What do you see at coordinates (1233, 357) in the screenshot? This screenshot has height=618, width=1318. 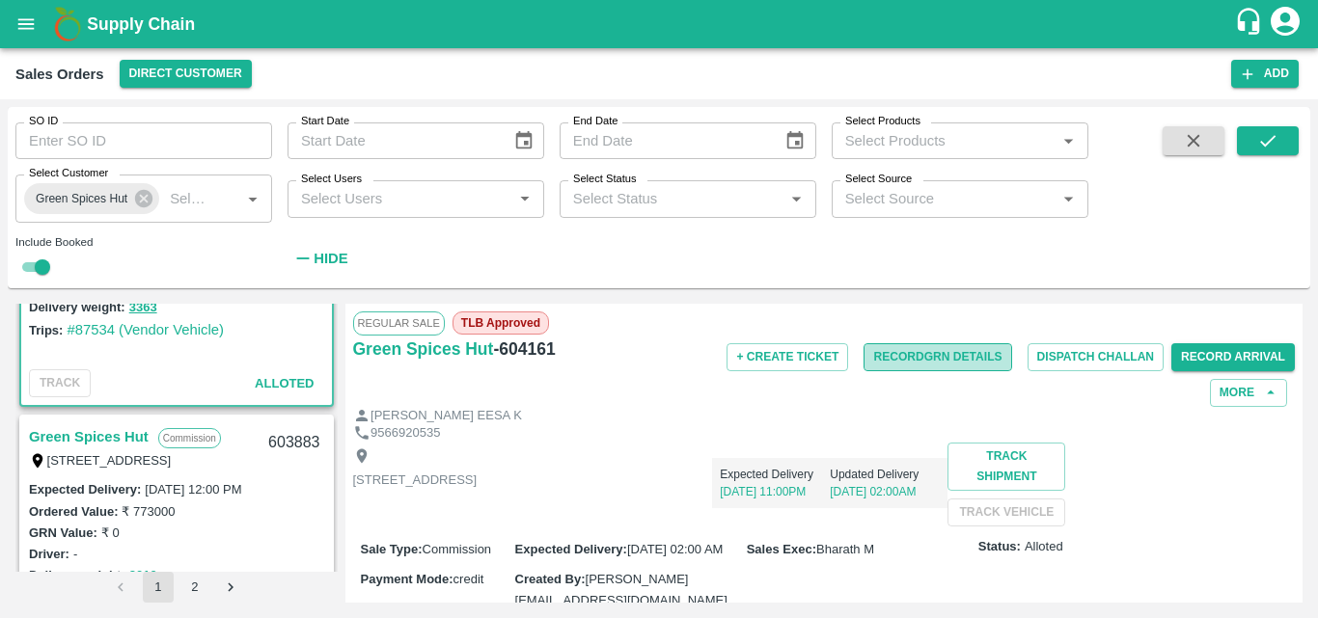 I see `button: Record Arrival` at bounding box center [1233, 357].